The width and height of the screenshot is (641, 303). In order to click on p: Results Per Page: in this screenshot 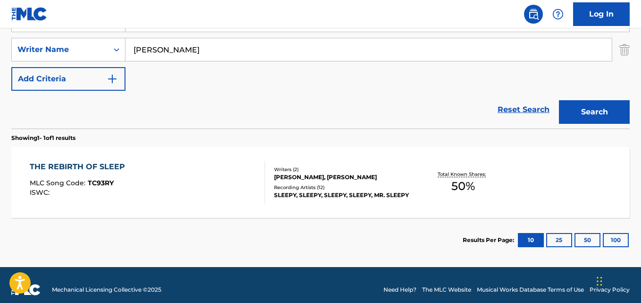, I will do `click(490, 240)`.